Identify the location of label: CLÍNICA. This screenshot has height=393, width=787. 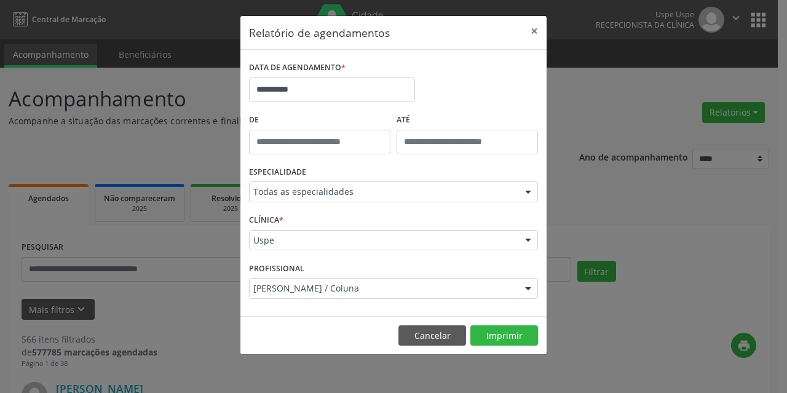
(266, 220).